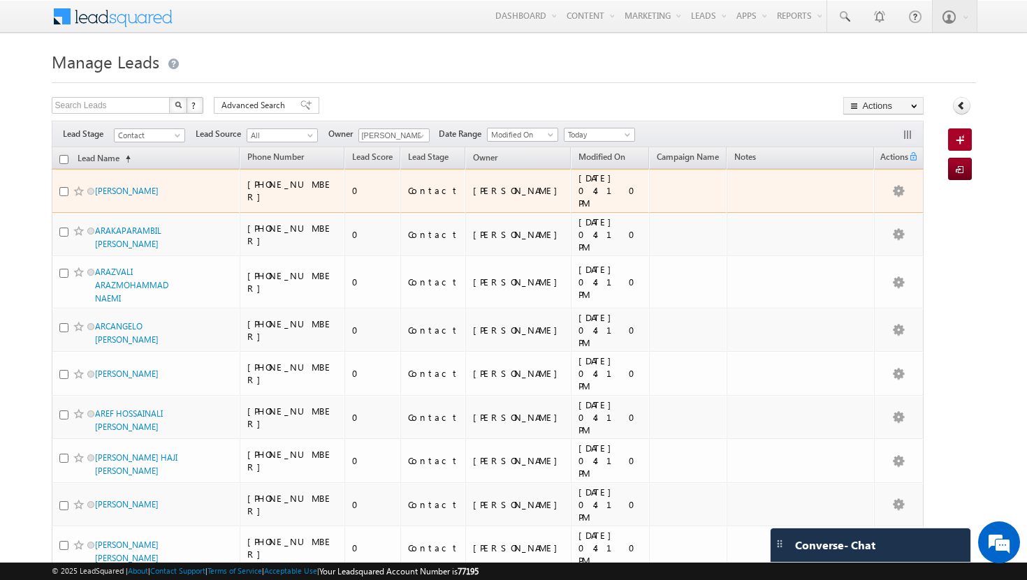 The width and height of the screenshot is (1027, 580). Describe the element at coordinates (147, 135) in the screenshot. I see `span: Contact` at that location.